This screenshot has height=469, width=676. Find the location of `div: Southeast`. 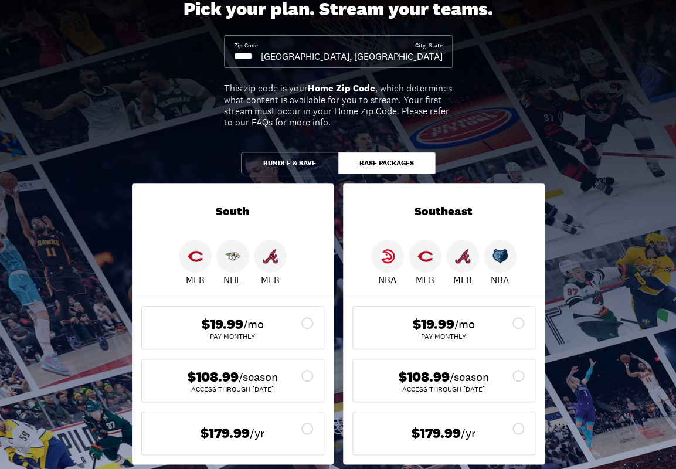

div: Southeast is located at coordinates (444, 212).